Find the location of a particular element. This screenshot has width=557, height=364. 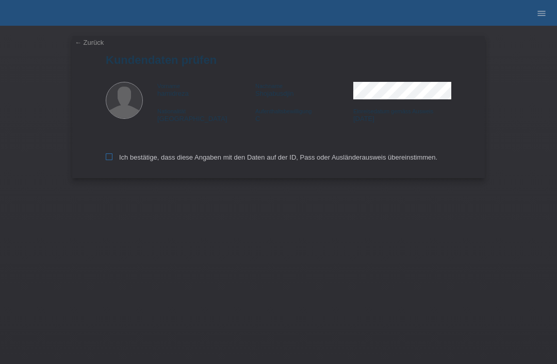

h1: Kundendaten prüfen is located at coordinates (278, 60).